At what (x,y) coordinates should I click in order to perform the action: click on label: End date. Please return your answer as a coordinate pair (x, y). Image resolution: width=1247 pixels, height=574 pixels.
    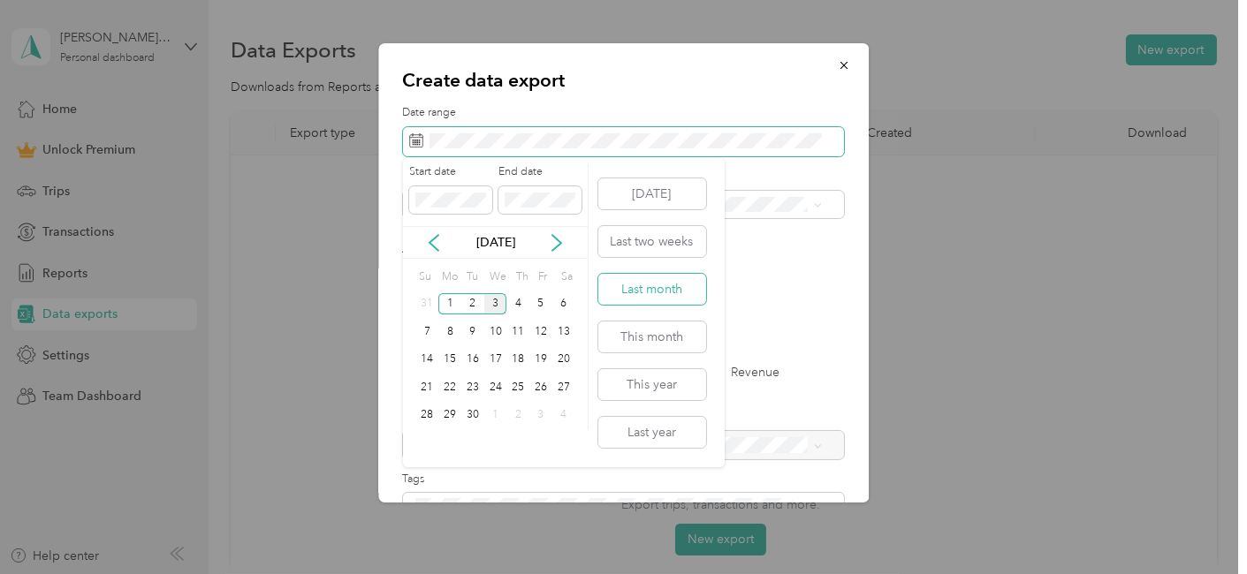
    Looking at the image, I should click on (540, 172).